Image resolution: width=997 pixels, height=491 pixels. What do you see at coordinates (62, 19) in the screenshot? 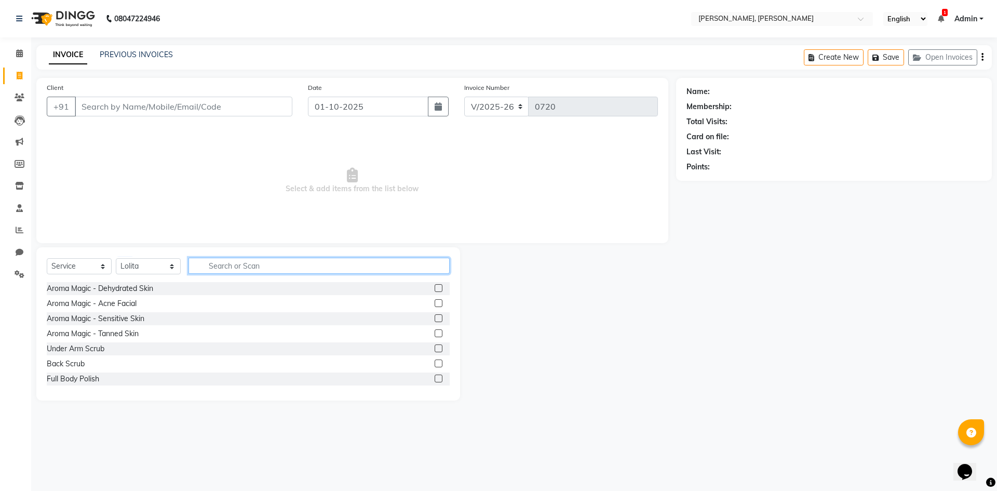
I see `img: logo` at bounding box center [62, 19].